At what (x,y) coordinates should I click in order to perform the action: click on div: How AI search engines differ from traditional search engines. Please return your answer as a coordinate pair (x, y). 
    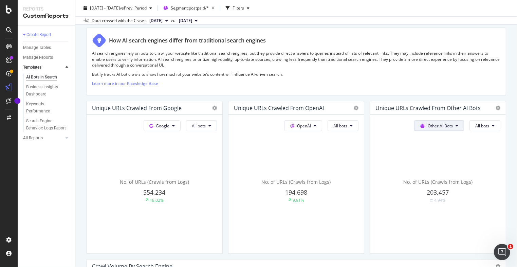
    Looking at the image, I should click on (187, 40).